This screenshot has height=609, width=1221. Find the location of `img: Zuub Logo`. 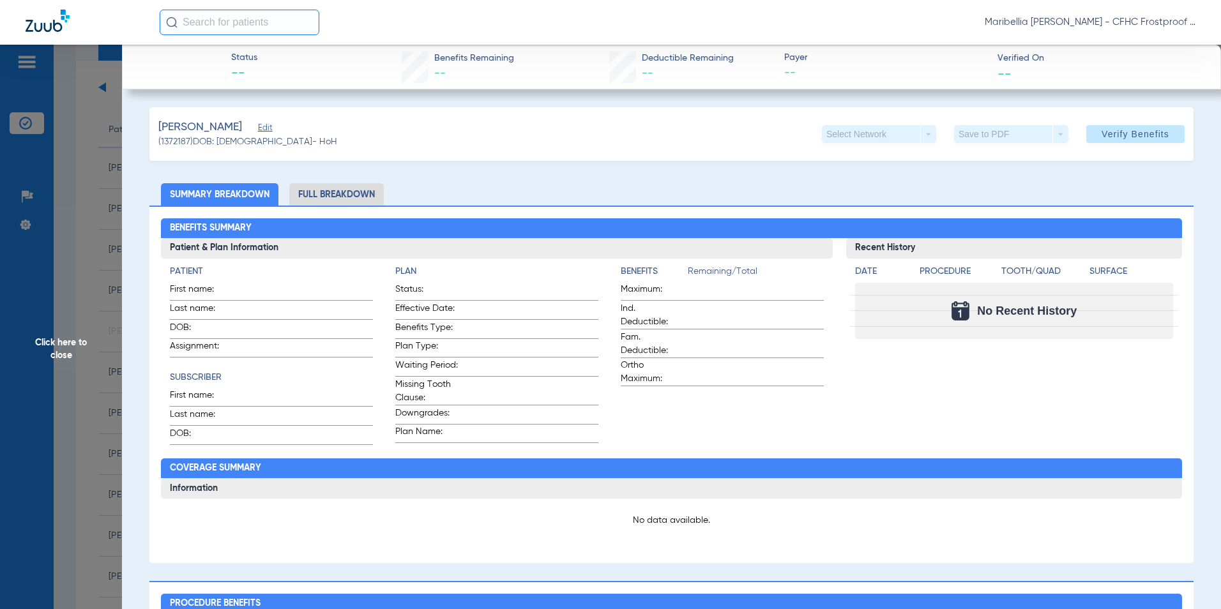

img: Zuub Logo is located at coordinates (47, 20).